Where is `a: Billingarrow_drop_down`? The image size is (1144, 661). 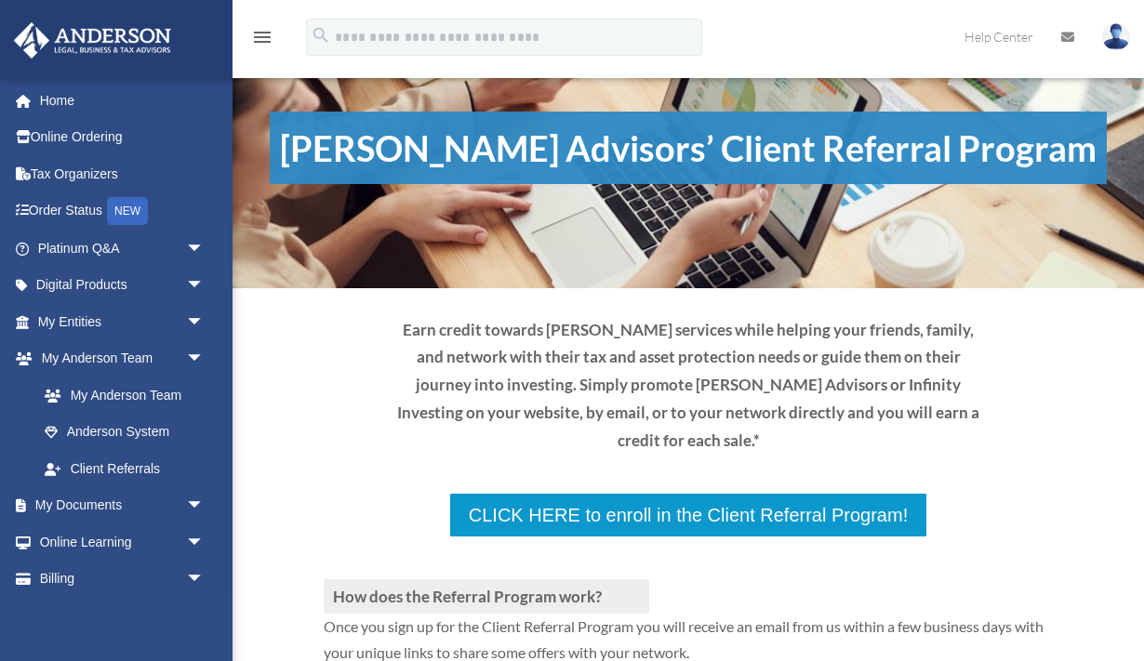 a: Billingarrow_drop_down is located at coordinates (123, 579).